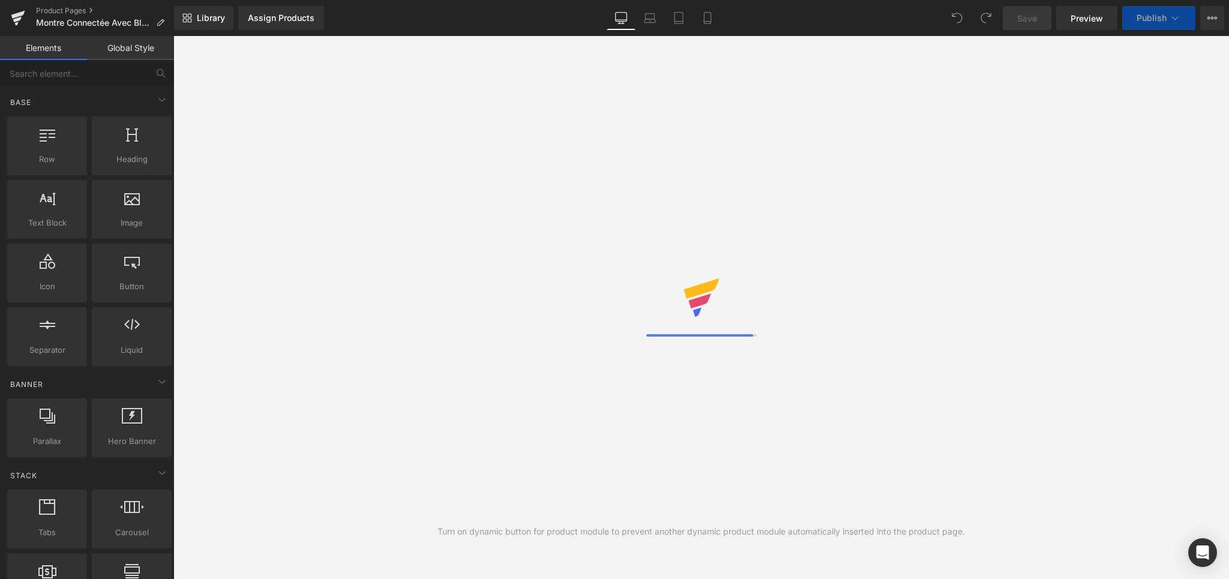 This screenshot has height=579, width=1229. What do you see at coordinates (47, 532) in the screenshot?
I see `span: Tabs` at bounding box center [47, 532].